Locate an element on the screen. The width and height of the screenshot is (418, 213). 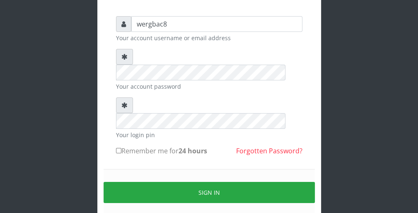
small: Your account password is located at coordinates (209, 86).